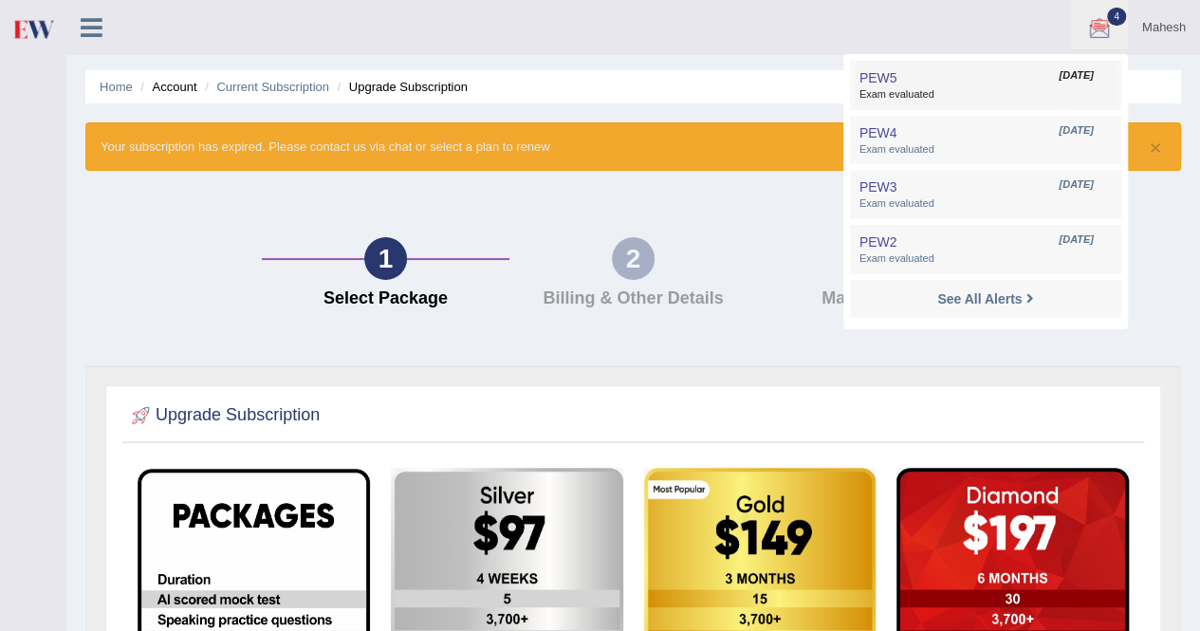 The height and width of the screenshot is (631, 1200). Describe the element at coordinates (400, 86) in the screenshot. I see `li: Upgrade Subscription` at that location.